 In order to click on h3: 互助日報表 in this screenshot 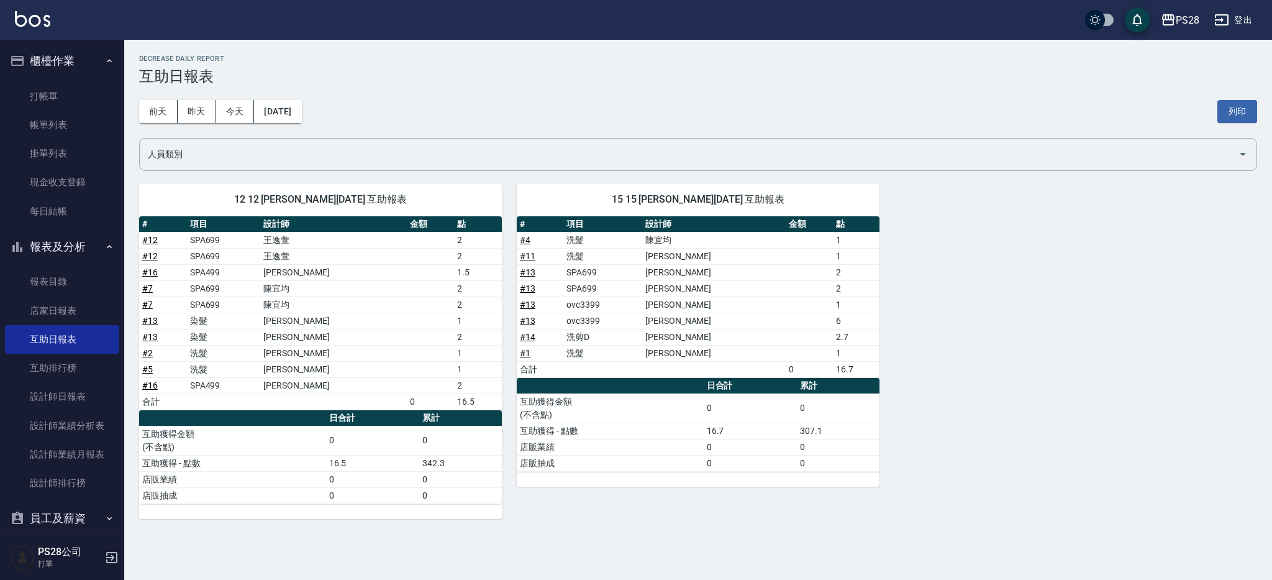, I will do `click(698, 76)`.